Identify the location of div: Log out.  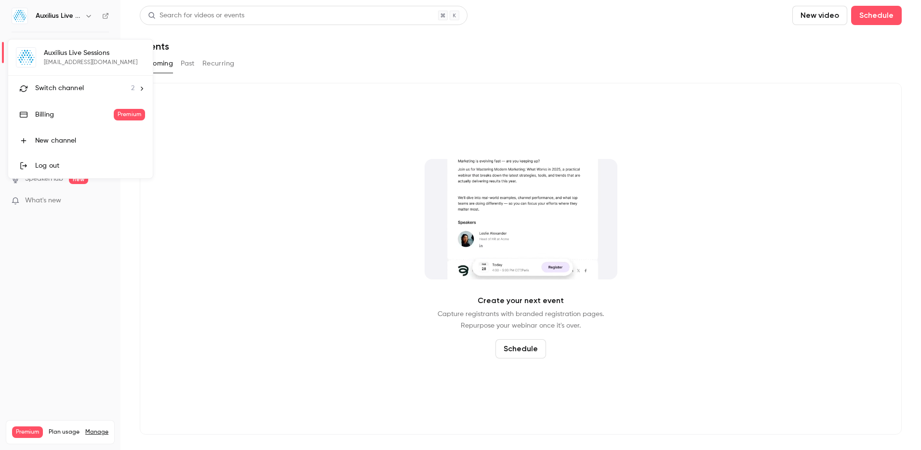
(90, 166).